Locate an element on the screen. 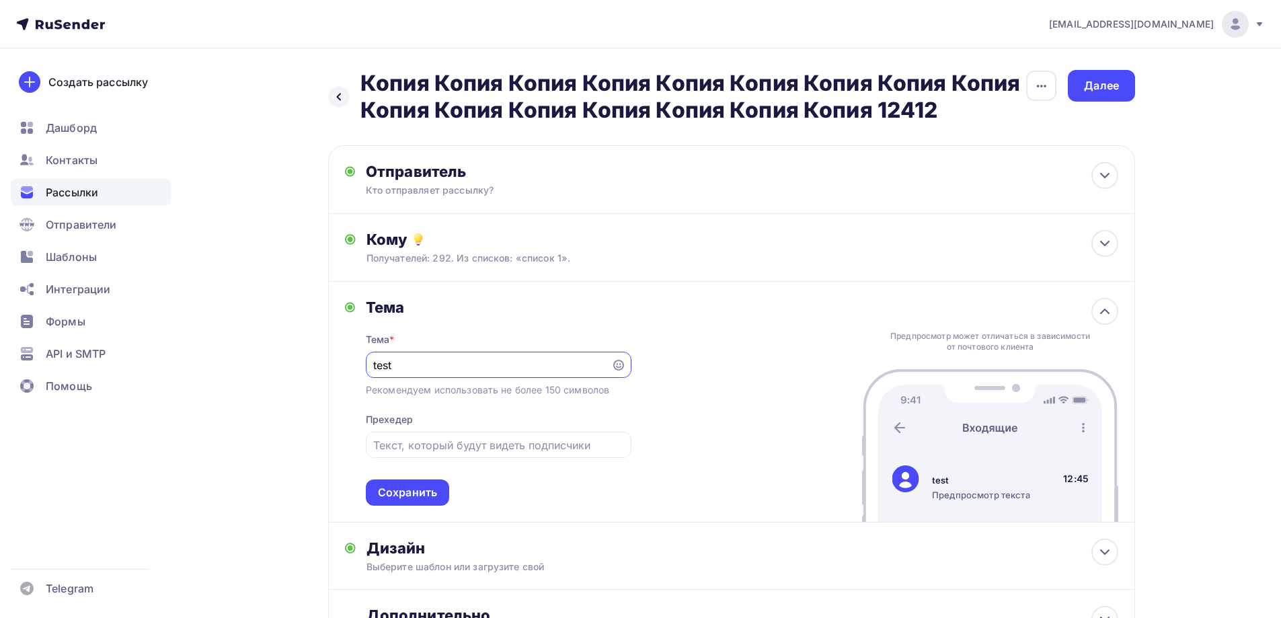 This screenshot has width=1281, height=618. div: Дизайн is located at coordinates (742, 548).